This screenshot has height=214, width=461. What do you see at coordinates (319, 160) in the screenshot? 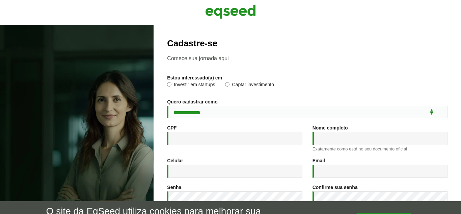
I see `label: Email` at bounding box center [319, 160].